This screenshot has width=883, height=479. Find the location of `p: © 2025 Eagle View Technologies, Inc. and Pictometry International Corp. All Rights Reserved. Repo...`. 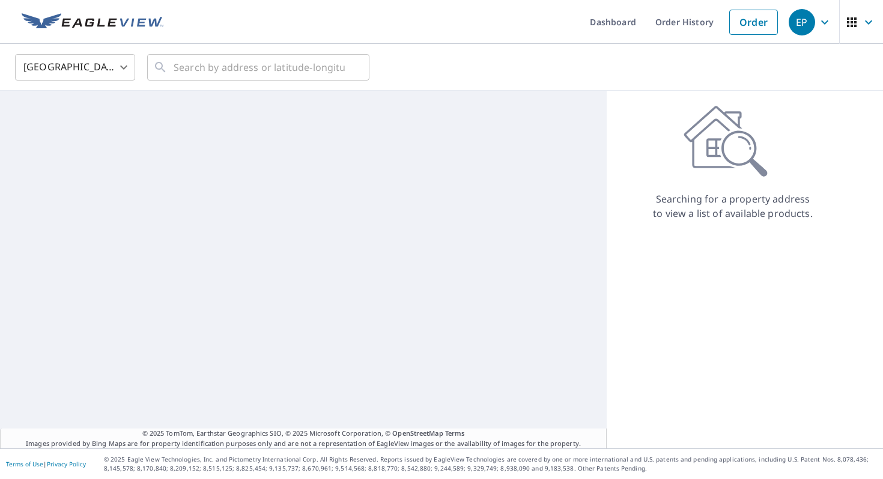

p: © 2025 Eagle View Technologies, Inc. and Pictometry International Corp. All Rights Reserved. Repo... is located at coordinates (490, 464).